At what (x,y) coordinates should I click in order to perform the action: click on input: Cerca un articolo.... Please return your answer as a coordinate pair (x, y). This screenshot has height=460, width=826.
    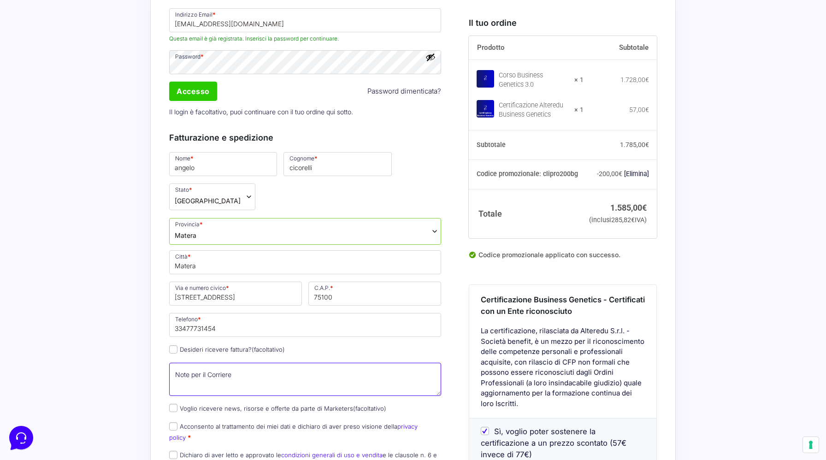
    Looking at the image, I should click on (86, 139).